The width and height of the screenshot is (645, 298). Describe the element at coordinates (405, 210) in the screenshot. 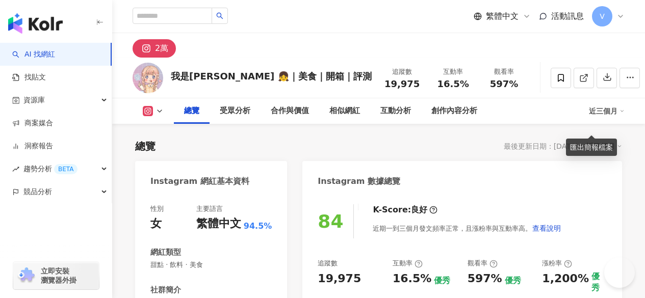

I see `div: K-Score :` at that location.